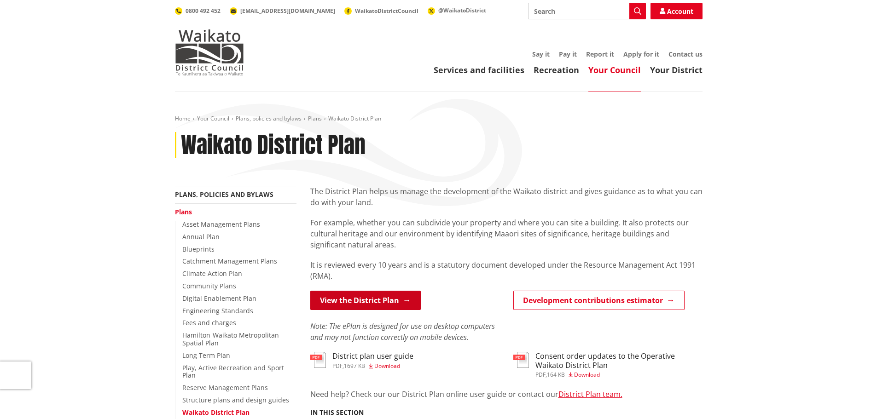  Describe the element at coordinates (402, 332) in the screenshot. I see `em: Note: The ePlan is designed for use on desktop computers and may not function correctly on mobile...` at that location.